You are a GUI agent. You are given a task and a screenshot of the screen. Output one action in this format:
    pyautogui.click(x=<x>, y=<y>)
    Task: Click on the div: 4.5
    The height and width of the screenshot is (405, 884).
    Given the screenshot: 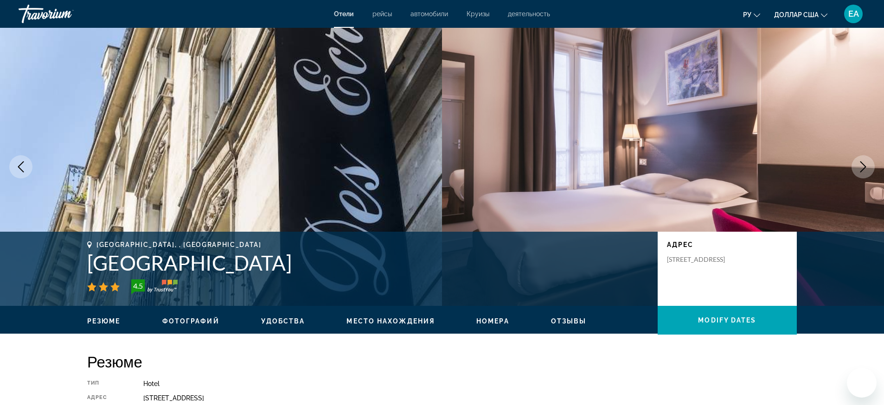 What is the action you would take?
    pyautogui.click(x=138, y=286)
    